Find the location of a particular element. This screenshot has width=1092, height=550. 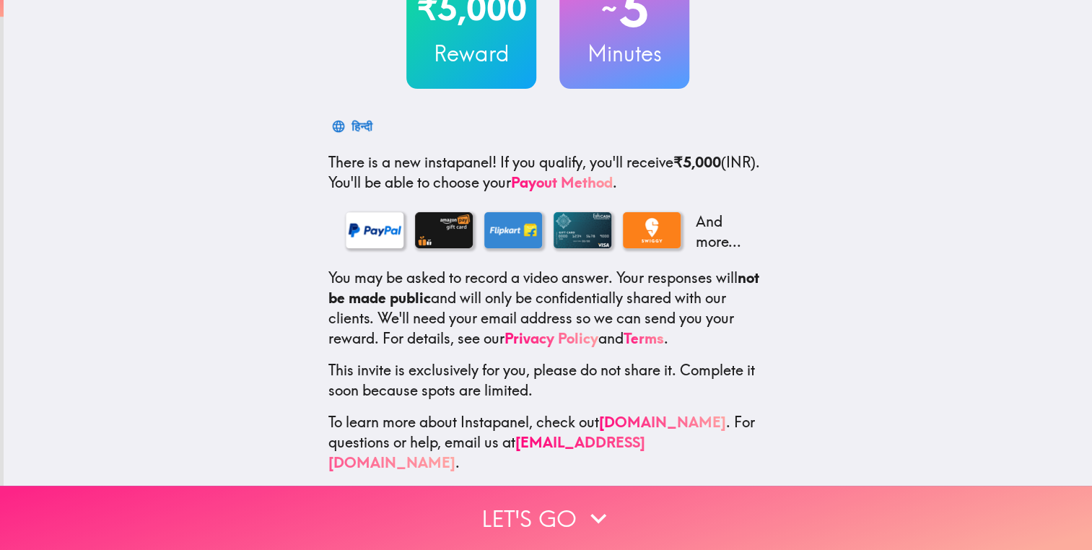

button: हिन्दी is located at coordinates (353, 126).